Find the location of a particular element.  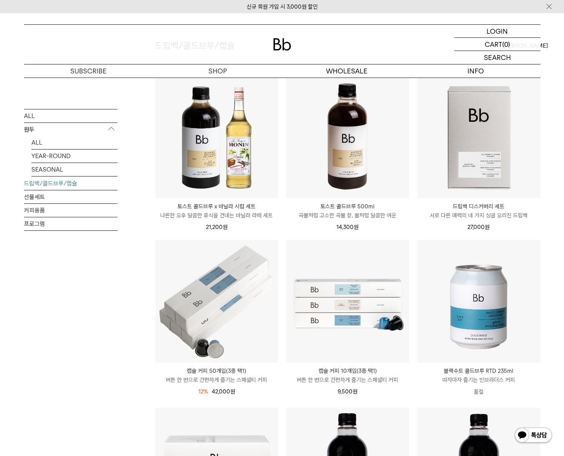

a: 프로그램 is located at coordinates (71, 223).